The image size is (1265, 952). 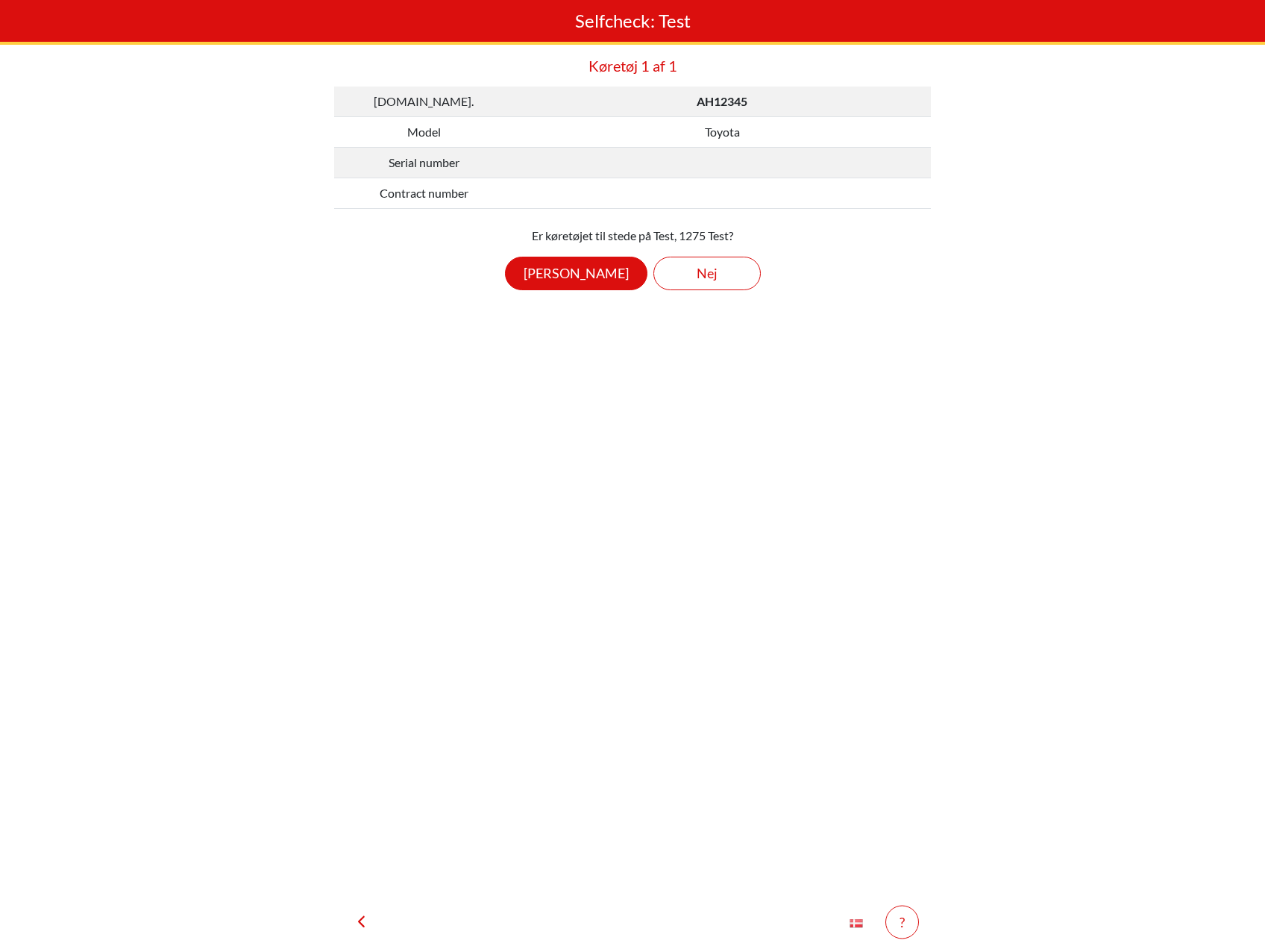 What do you see at coordinates (424, 162) in the screenshot?
I see `td: Serial number` at bounding box center [424, 162].